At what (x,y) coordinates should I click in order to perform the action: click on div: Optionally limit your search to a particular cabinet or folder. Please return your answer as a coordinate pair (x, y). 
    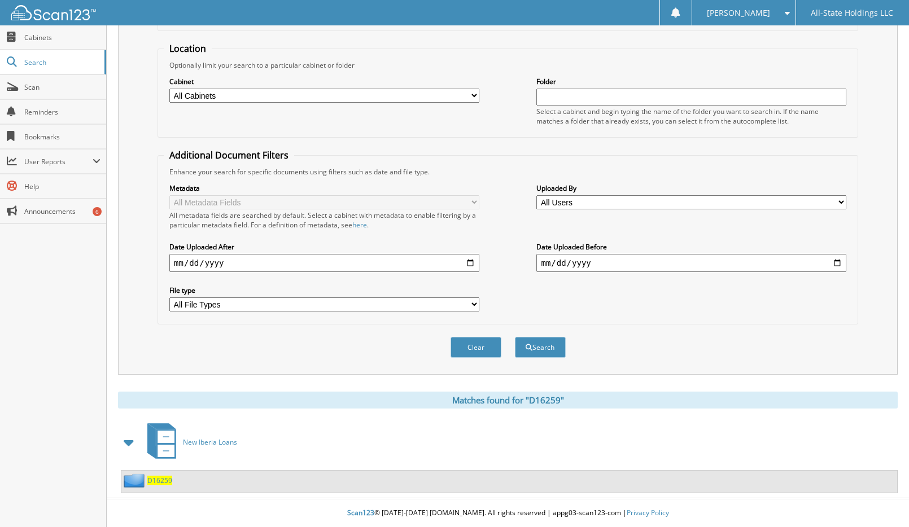
    Looking at the image, I should click on (507, 65).